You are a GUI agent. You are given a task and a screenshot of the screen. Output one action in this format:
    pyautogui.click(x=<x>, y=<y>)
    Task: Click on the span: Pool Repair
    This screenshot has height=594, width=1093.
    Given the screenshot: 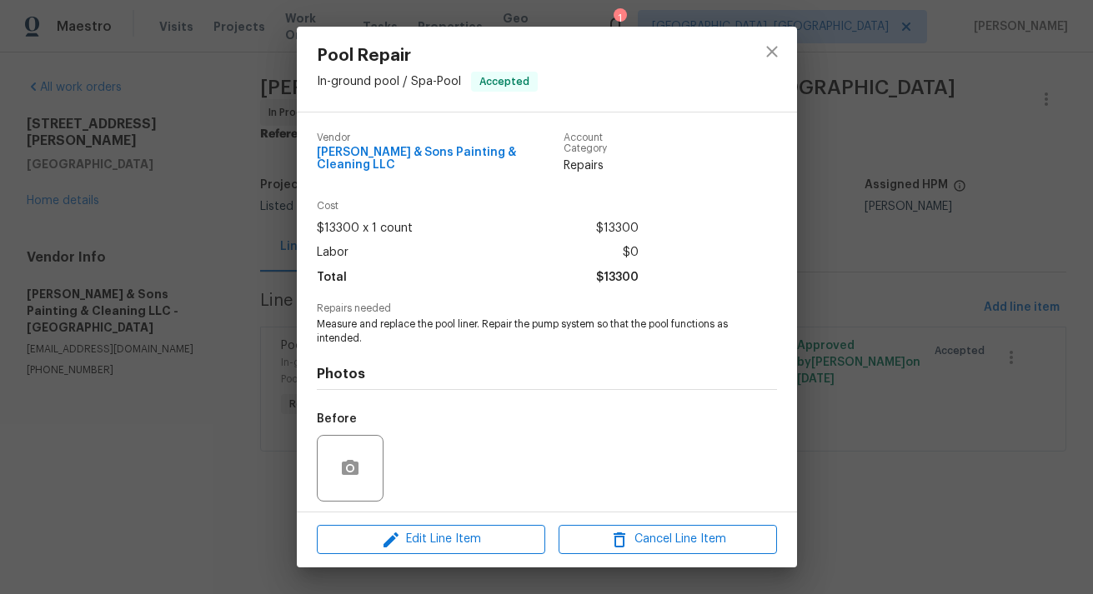 What is the action you would take?
    pyautogui.click(x=427, y=56)
    